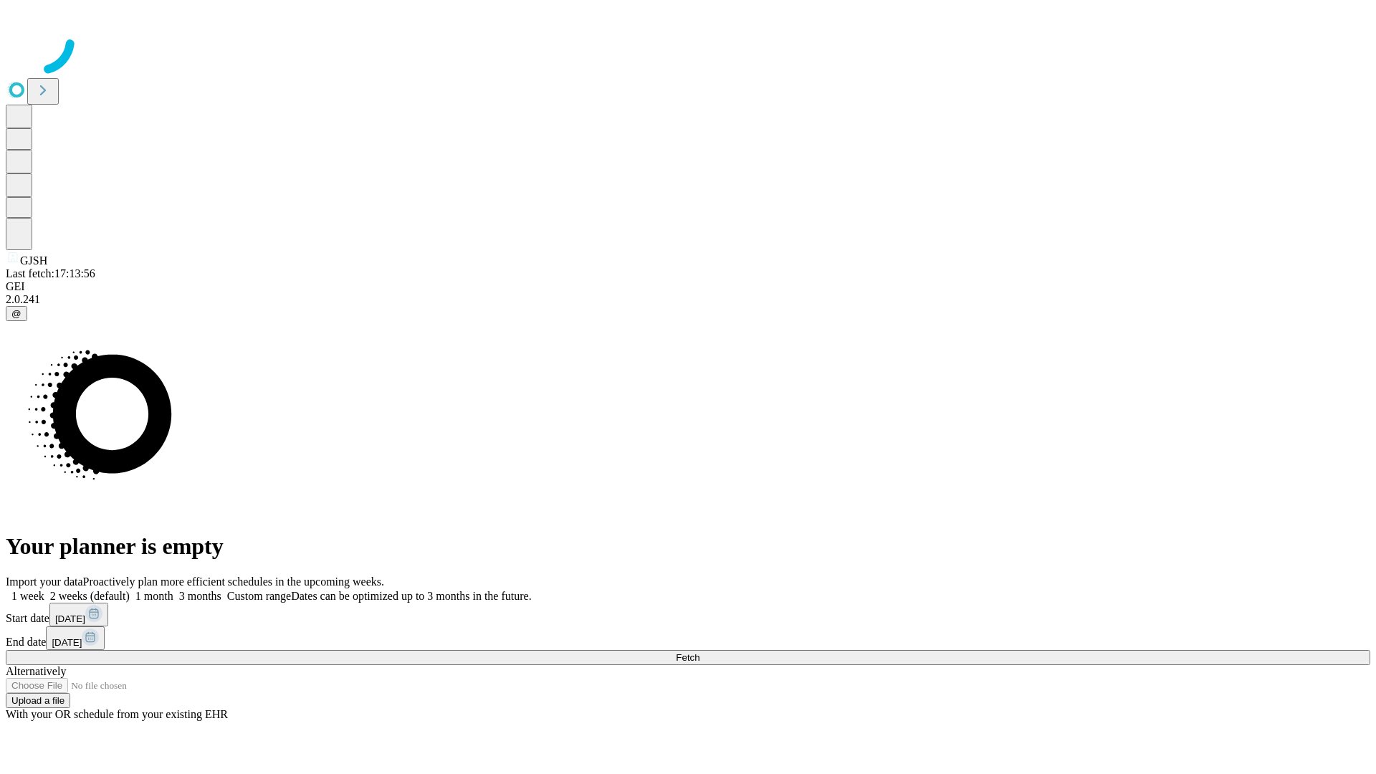 This screenshot has width=1376, height=774. I want to click on span: Last fetch: 17:13:56, so click(50, 273).